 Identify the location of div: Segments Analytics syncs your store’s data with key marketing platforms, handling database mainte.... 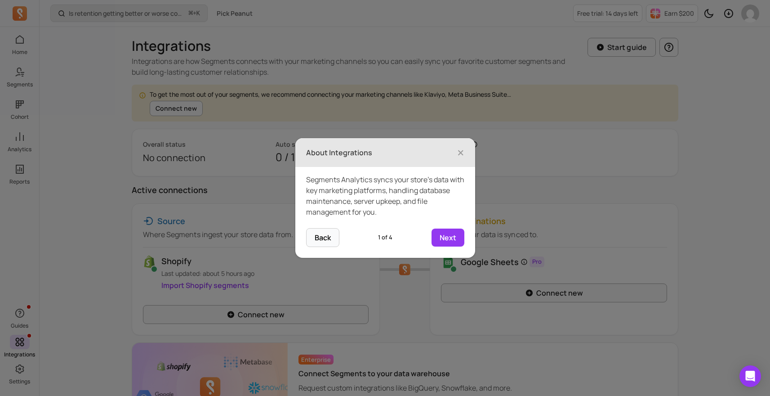
(385, 197).